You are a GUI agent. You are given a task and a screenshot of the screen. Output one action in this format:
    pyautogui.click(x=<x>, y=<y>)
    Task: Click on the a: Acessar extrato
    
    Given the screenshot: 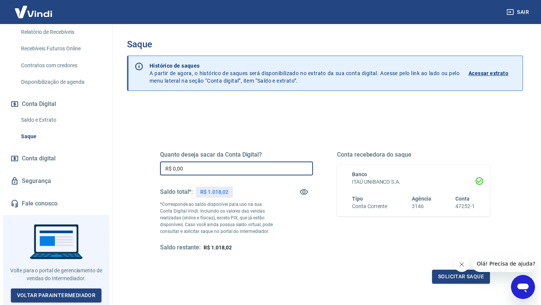 What is the action you would take?
    pyautogui.click(x=493, y=73)
    